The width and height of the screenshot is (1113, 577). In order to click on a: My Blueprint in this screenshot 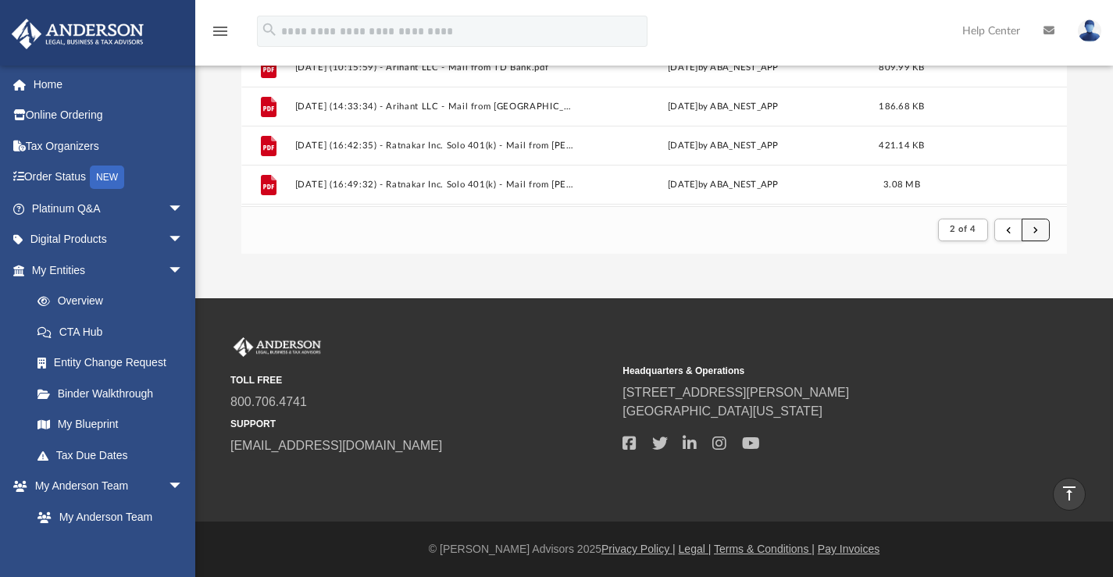, I will do `click(110, 425)`.